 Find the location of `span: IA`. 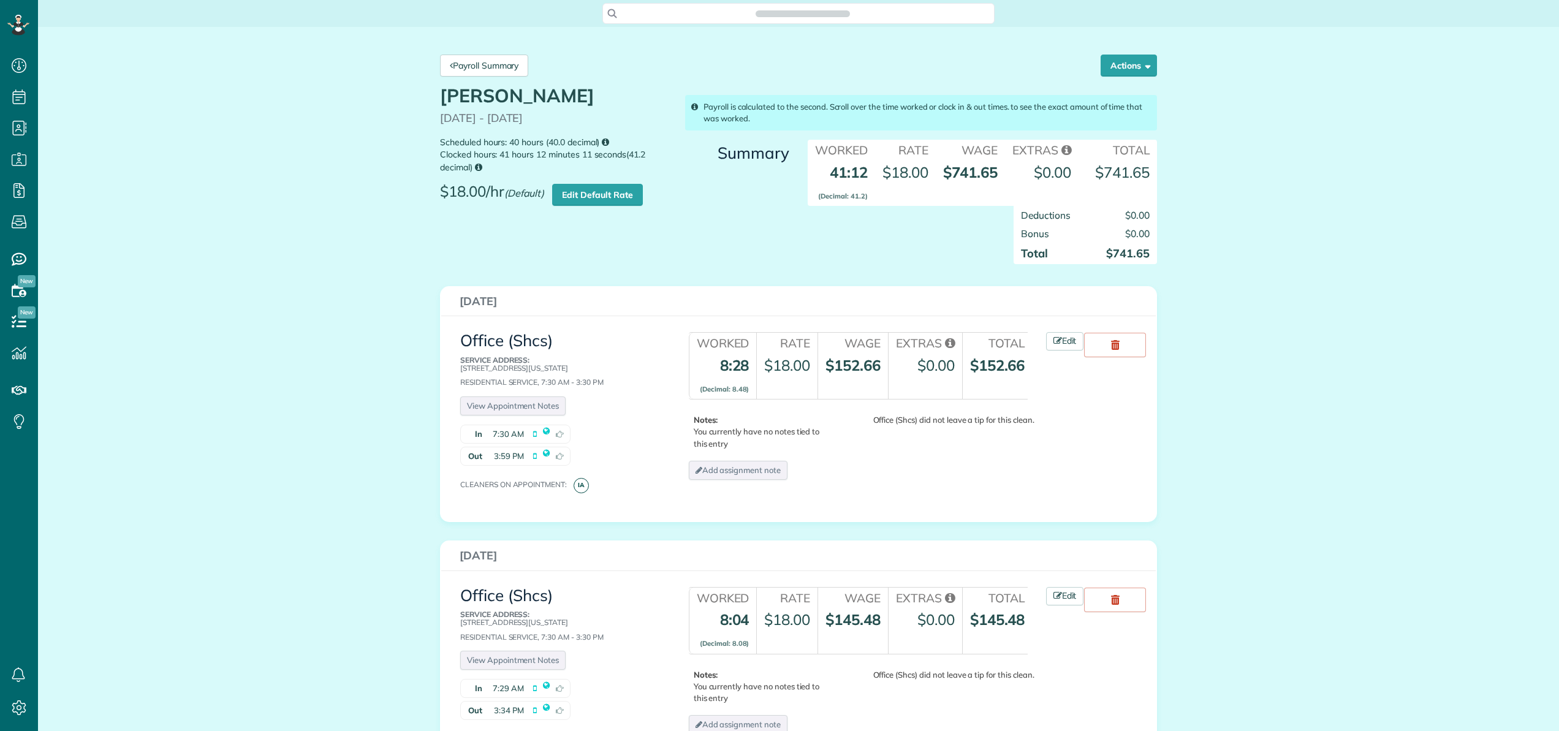

span: IA is located at coordinates (581, 485).